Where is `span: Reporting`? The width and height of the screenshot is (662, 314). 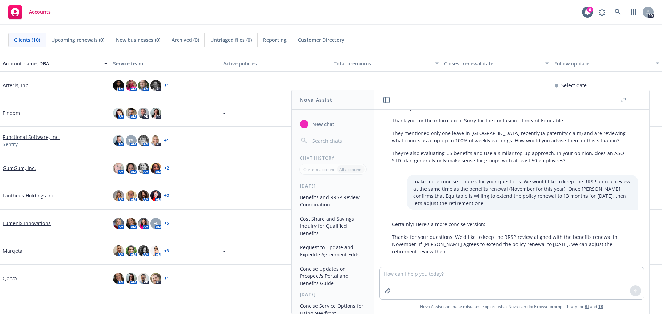
span: Reporting is located at coordinates (275, 40).